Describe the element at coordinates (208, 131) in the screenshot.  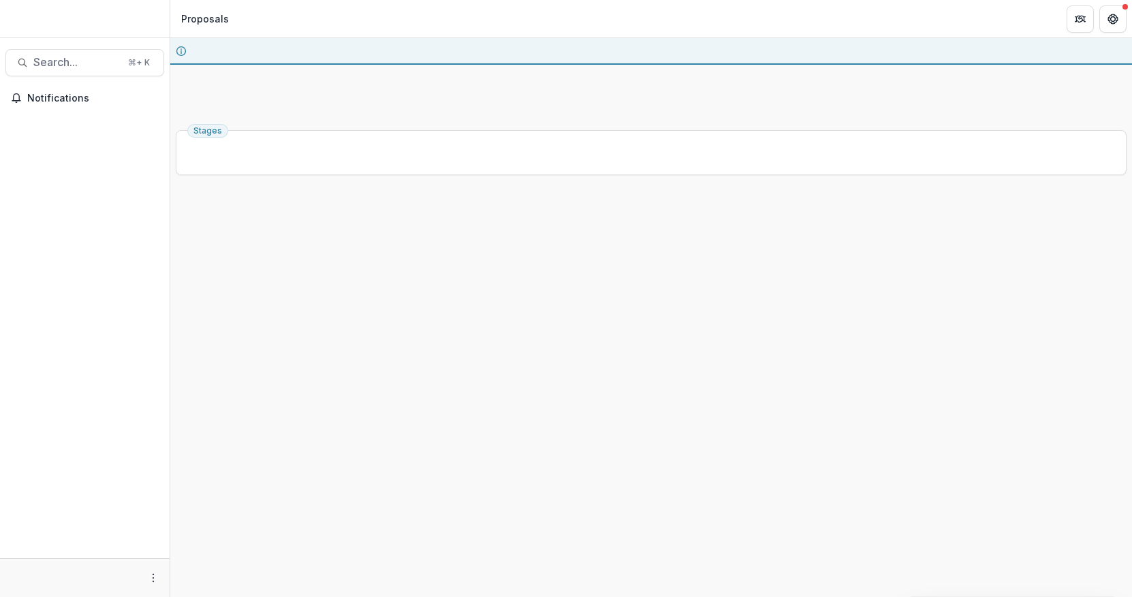
I see `span: Stages` at that location.